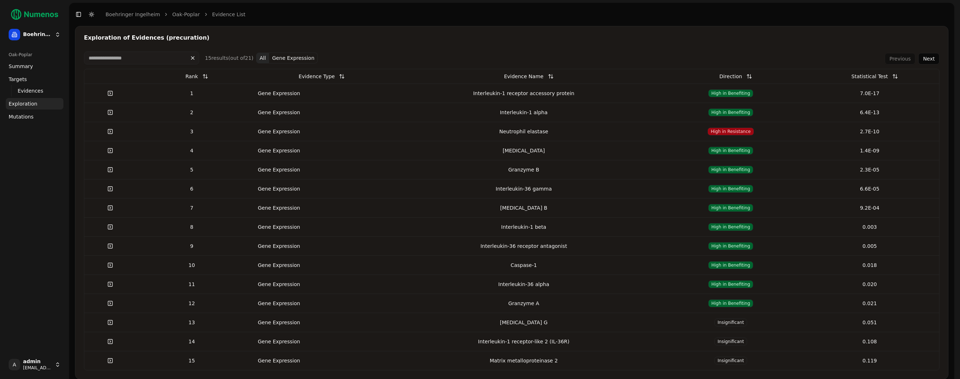  I want to click on div: Interleukin-1 receptor-like 2 (IL-36R), so click(524, 341).